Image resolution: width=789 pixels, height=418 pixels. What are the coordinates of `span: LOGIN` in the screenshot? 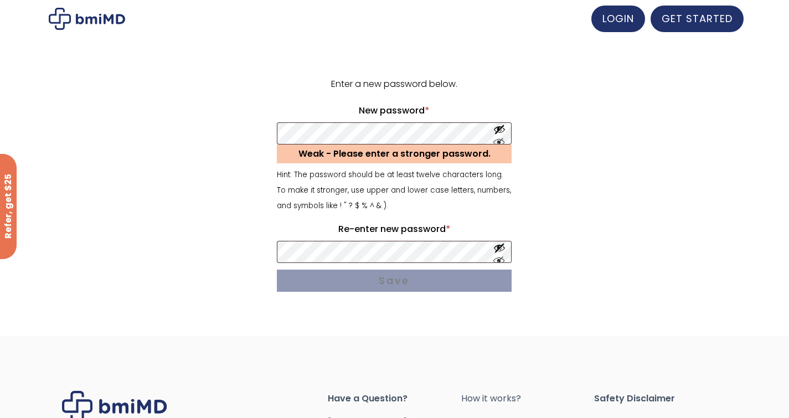 It's located at (618, 18).